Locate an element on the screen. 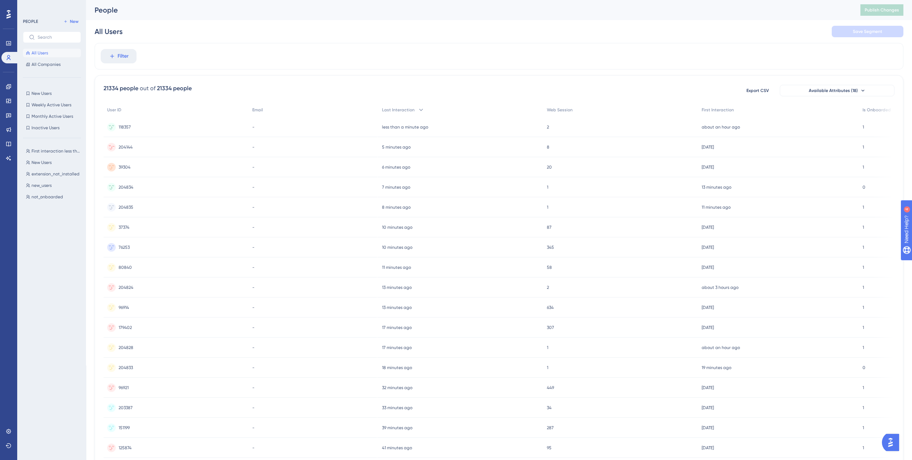  span: New is located at coordinates (74, 21).